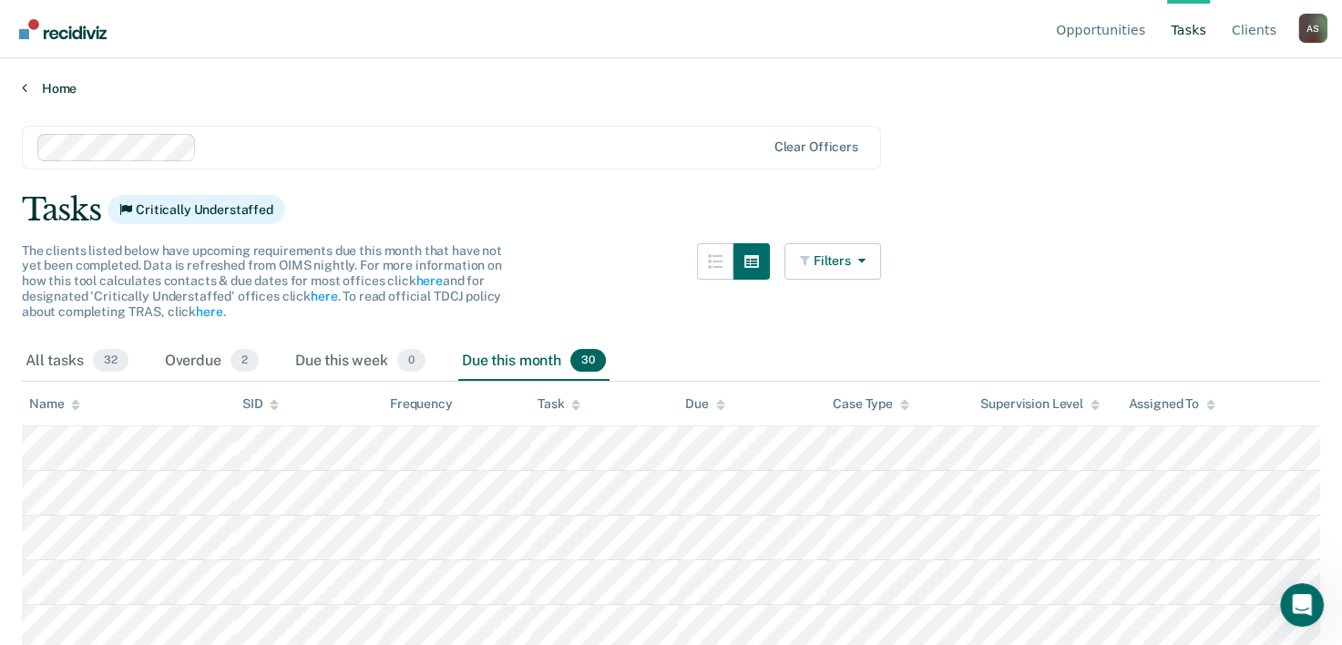  What do you see at coordinates (1313, 28) in the screenshot?
I see `button: Profile dropdown button` at bounding box center [1313, 28].